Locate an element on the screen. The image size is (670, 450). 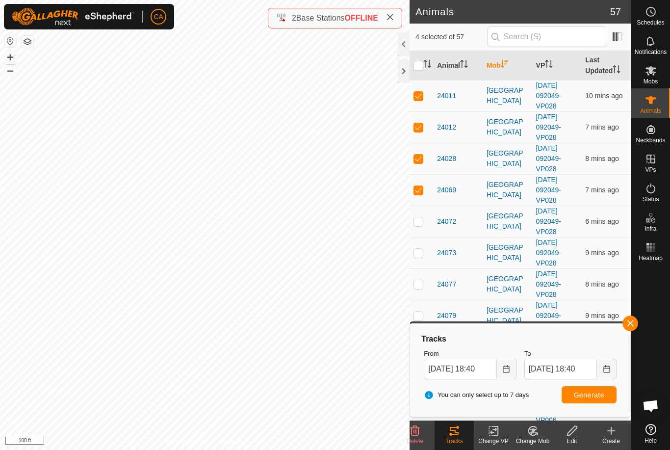
th: Mob is located at coordinates (507, 66).